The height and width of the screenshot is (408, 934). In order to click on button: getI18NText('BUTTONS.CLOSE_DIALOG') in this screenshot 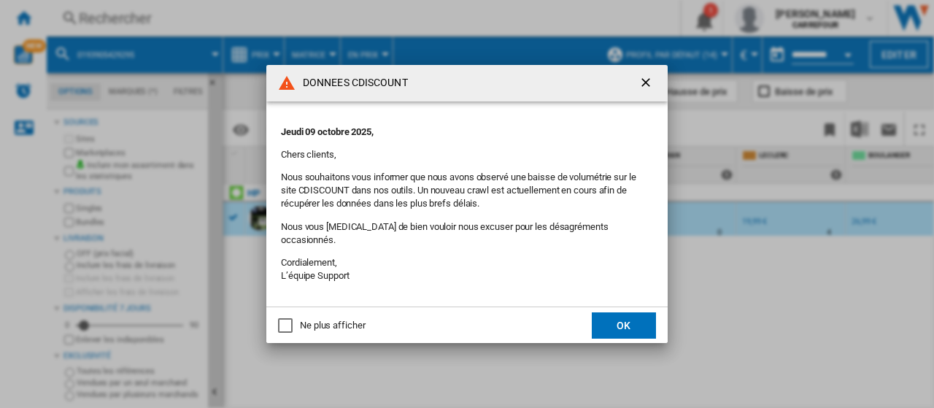, I will do `click(647, 83)`.